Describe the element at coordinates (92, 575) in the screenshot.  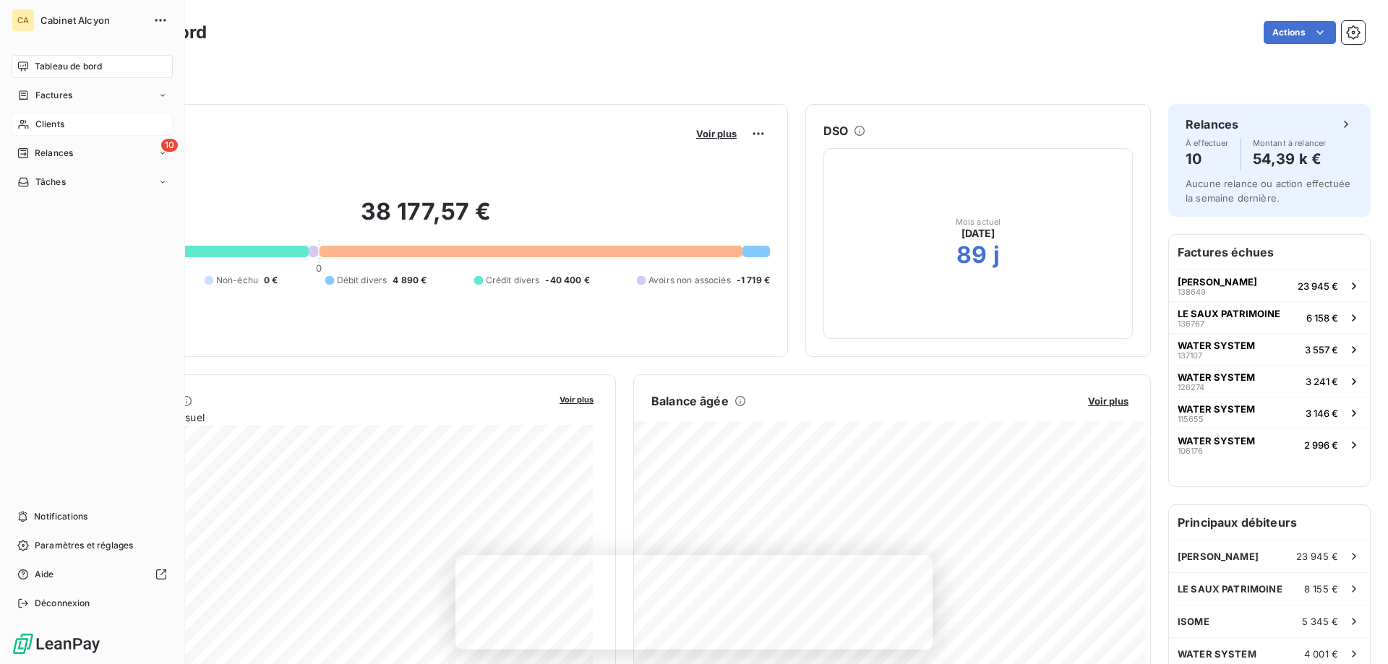
I see `a: Aide` at that location.